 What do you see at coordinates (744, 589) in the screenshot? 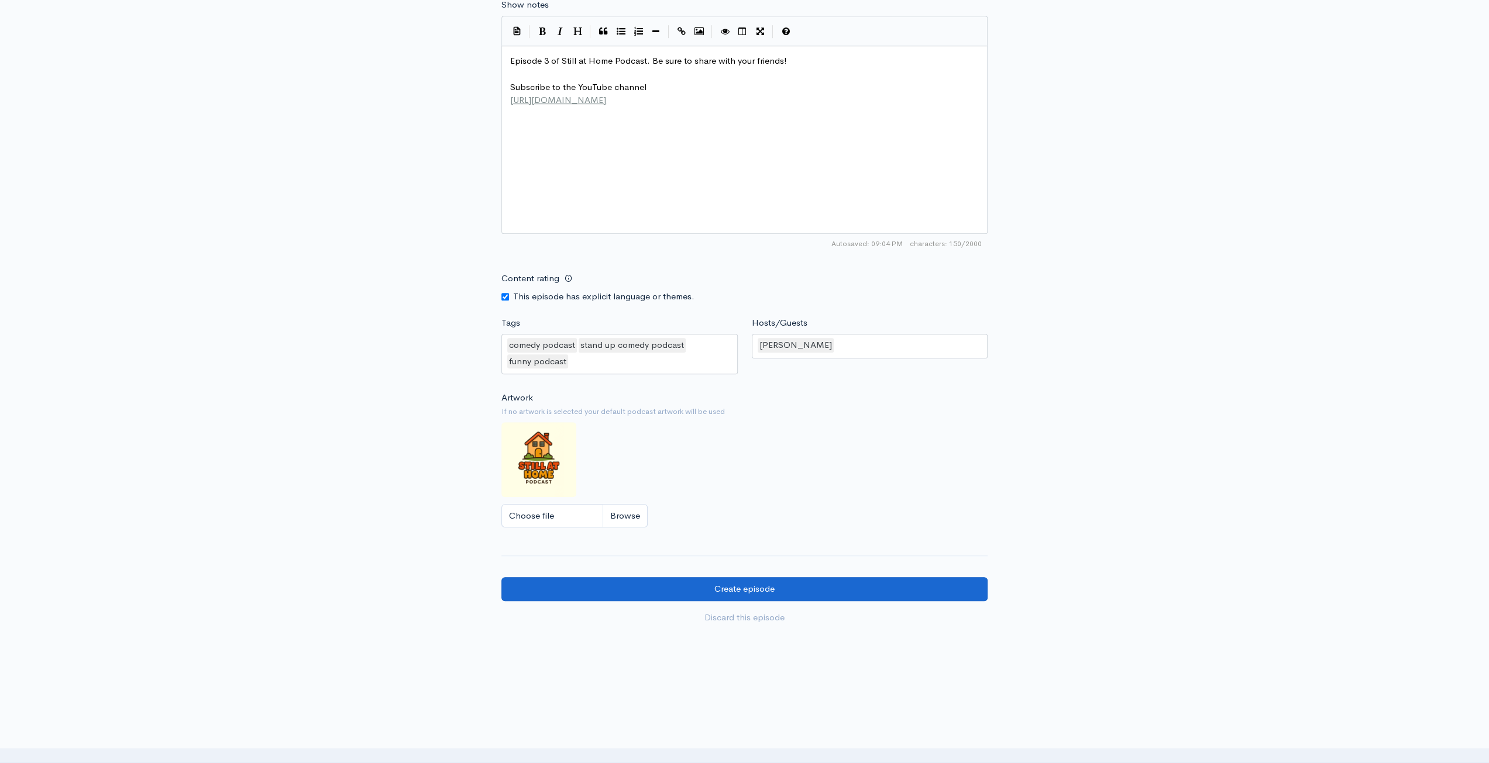
I see `input: Create episode` at bounding box center [744, 589].